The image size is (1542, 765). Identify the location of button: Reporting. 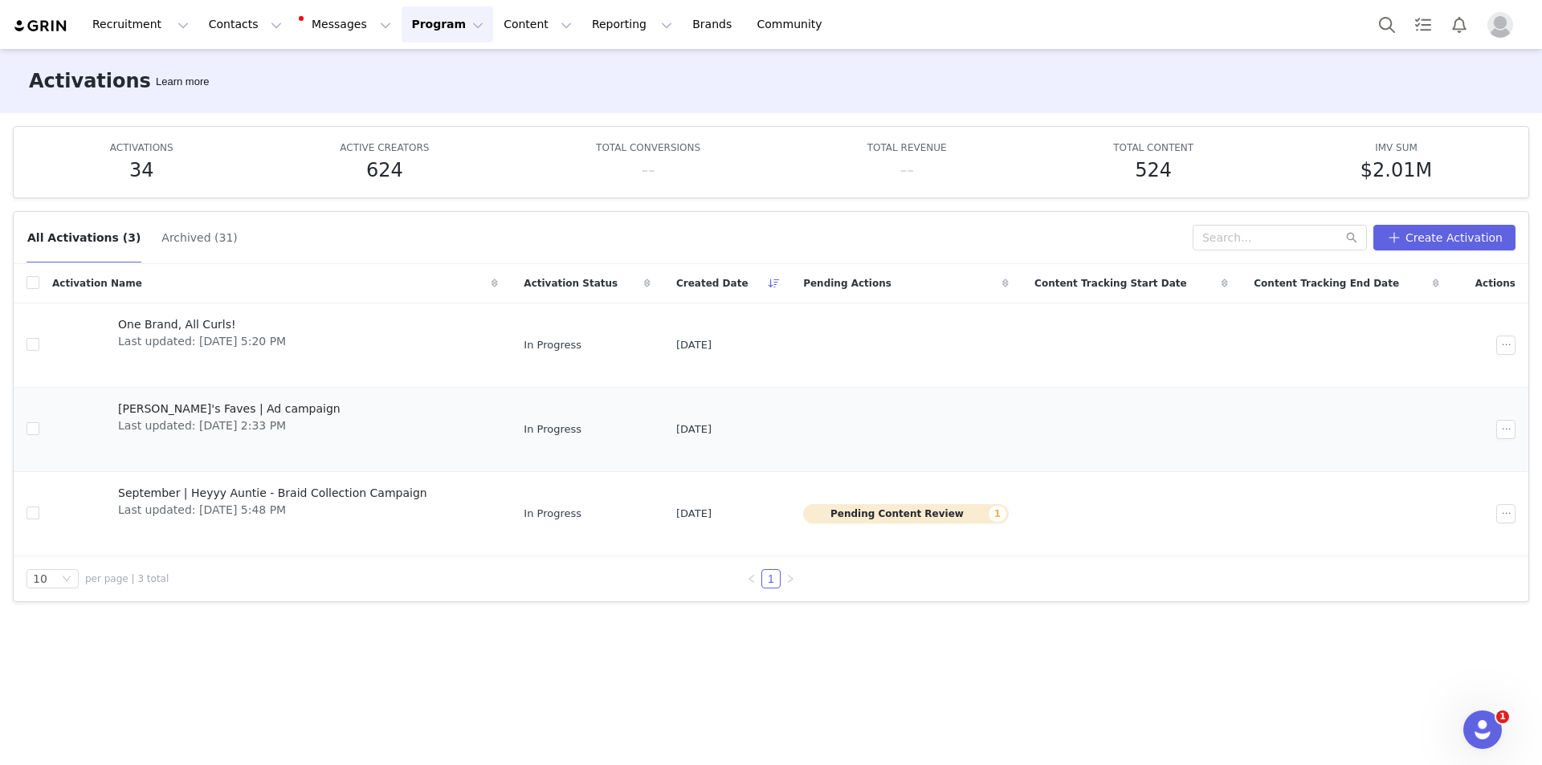
(632, 24).